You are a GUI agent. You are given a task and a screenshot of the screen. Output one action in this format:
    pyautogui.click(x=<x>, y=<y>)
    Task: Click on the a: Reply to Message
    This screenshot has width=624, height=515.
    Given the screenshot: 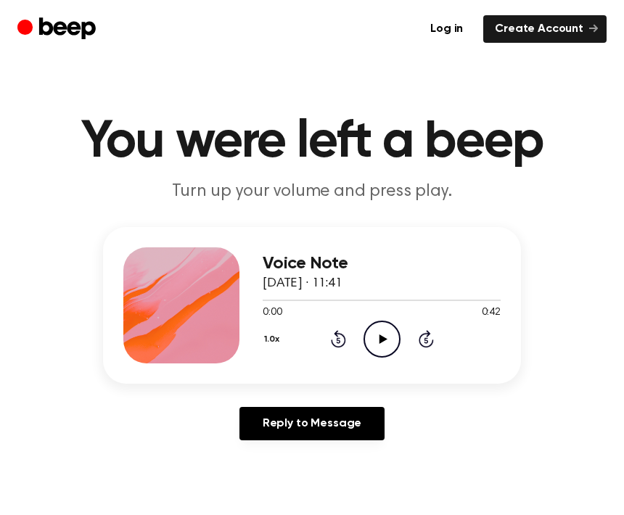 What is the action you would take?
    pyautogui.click(x=312, y=424)
    